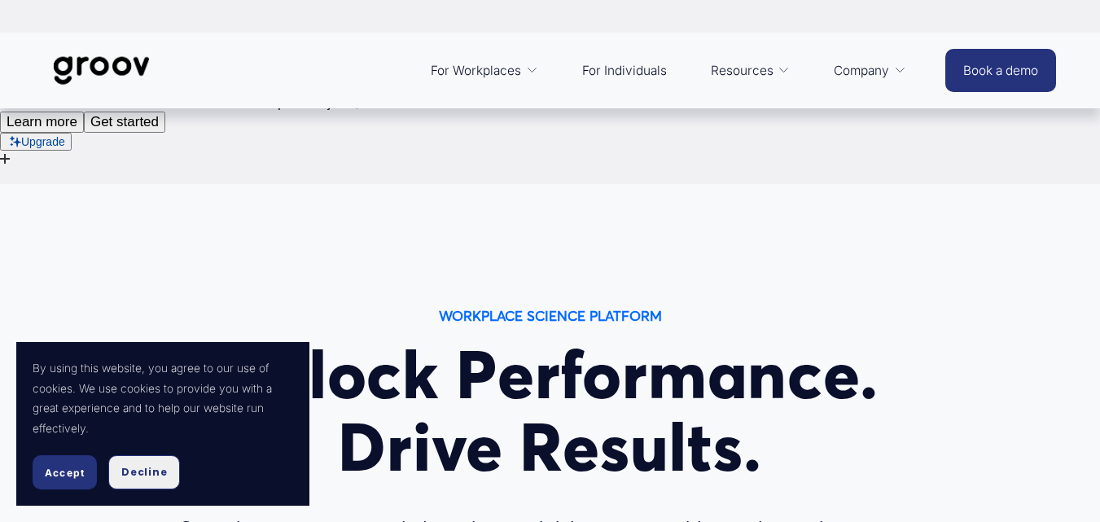  I want to click on button: Accept, so click(64, 472).